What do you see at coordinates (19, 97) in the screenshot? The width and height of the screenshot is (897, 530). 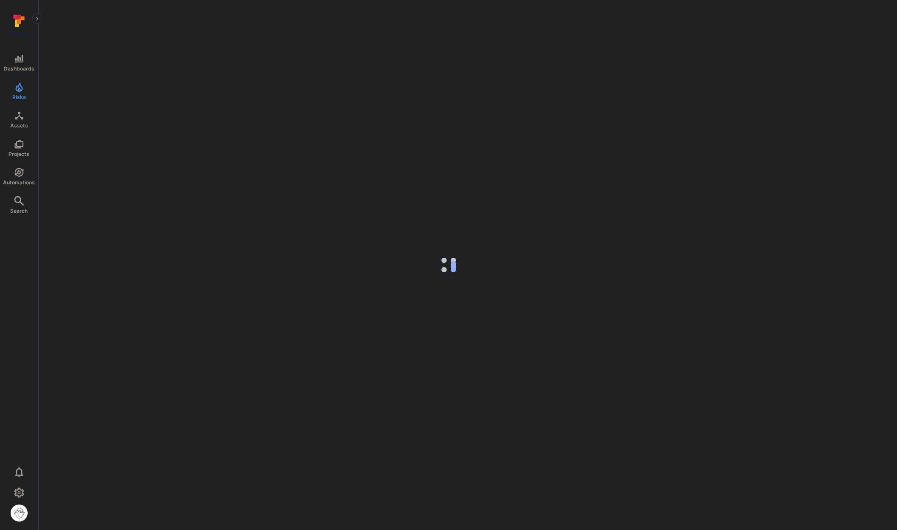 I see `span: Risks` at bounding box center [19, 97].